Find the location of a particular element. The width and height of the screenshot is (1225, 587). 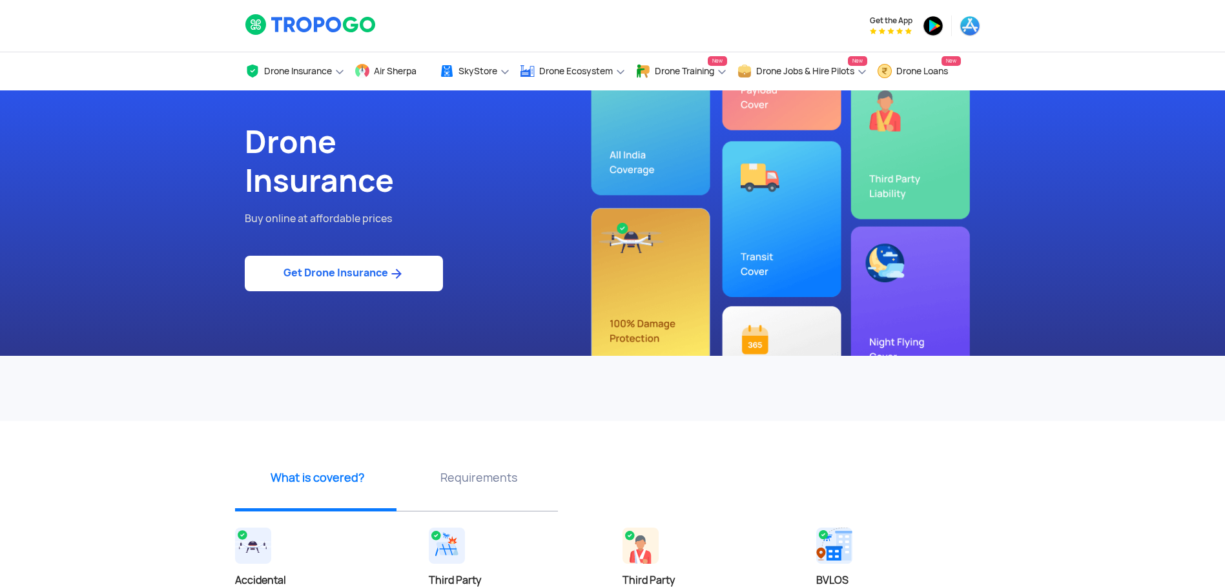

a: Drone TrainingNew is located at coordinates (681, 71).